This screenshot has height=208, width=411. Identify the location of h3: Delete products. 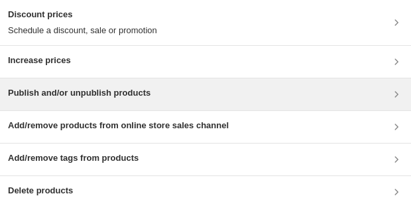
(40, 190).